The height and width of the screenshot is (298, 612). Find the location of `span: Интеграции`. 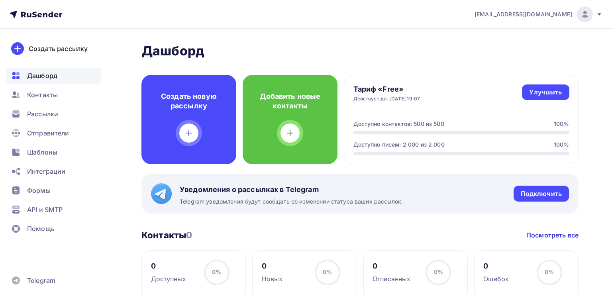

span: Интеграции is located at coordinates (46, 171).